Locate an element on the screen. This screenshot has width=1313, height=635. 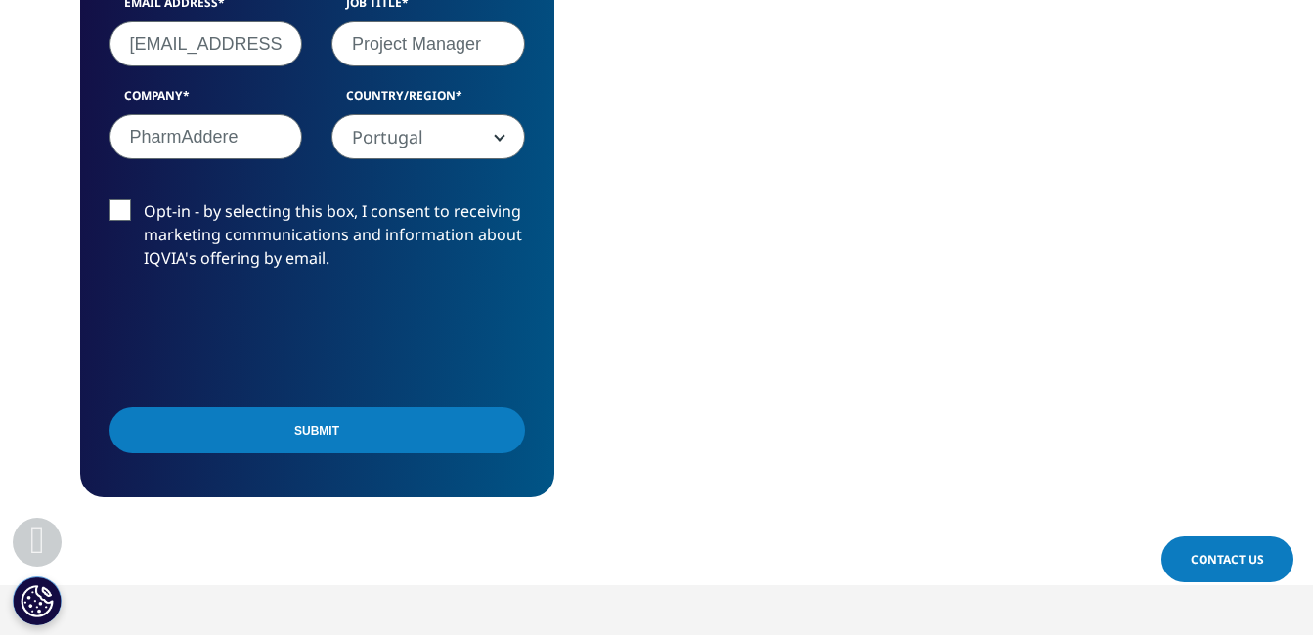
label: Opt-in - by selecting this box, I consent to receiving marketing communications and information a... is located at coordinates (317, 240).